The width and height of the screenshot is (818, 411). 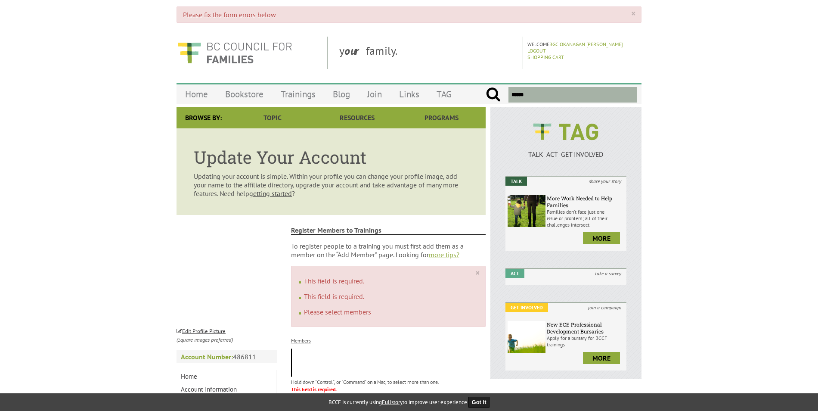 I want to click on i: join a campaign, so click(x=604, y=307).